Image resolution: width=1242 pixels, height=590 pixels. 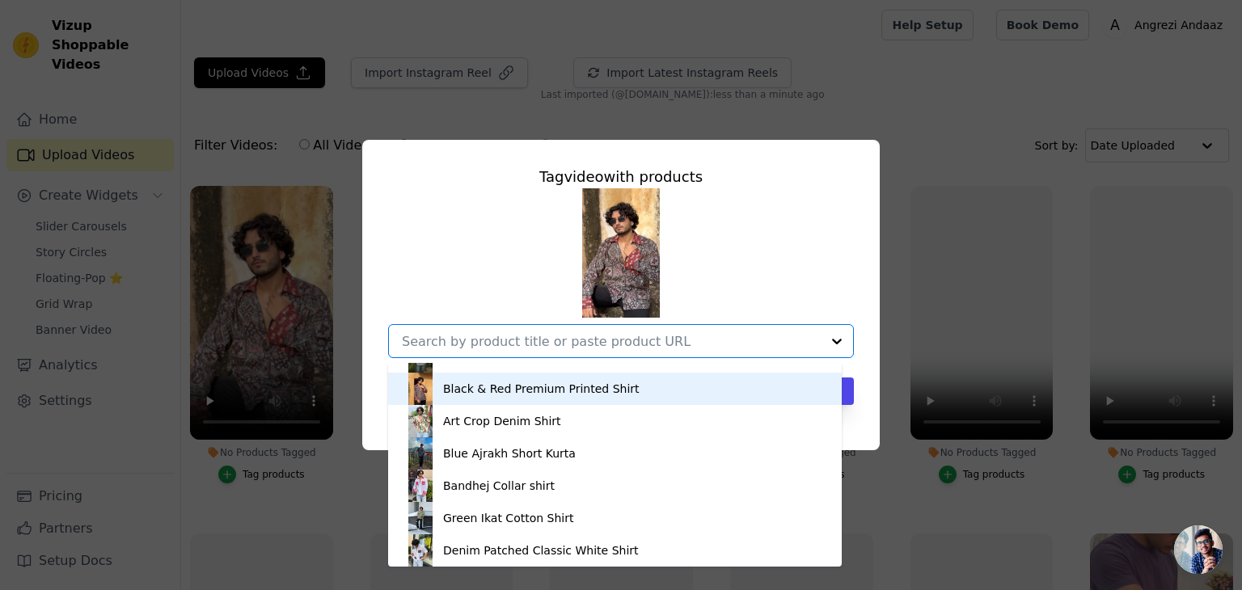 What do you see at coordinates (541, 551) in the screenshot?
I see `div: Denim Patched Classic White Shirt` at bounding box center [541, 551].